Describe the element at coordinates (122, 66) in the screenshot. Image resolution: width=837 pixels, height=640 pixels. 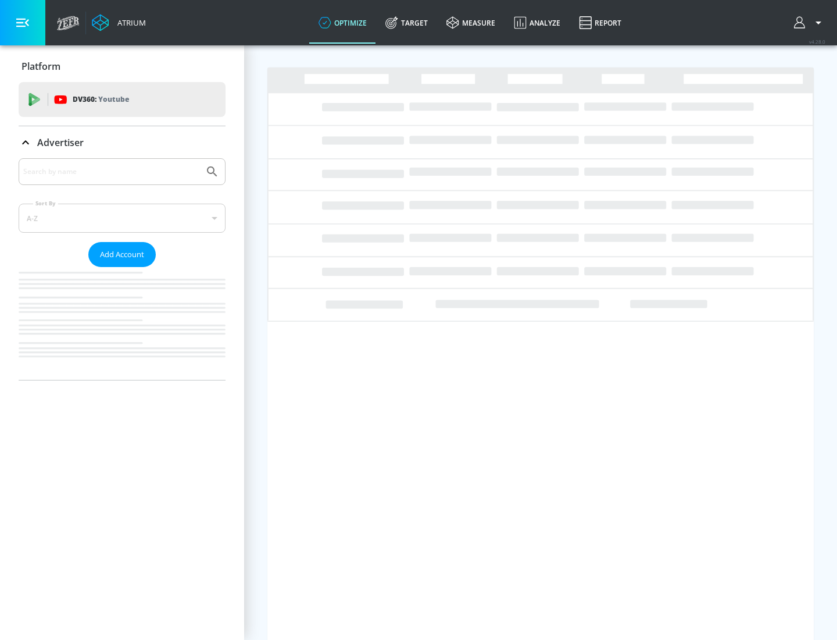
I see `div: Platform` at that location.